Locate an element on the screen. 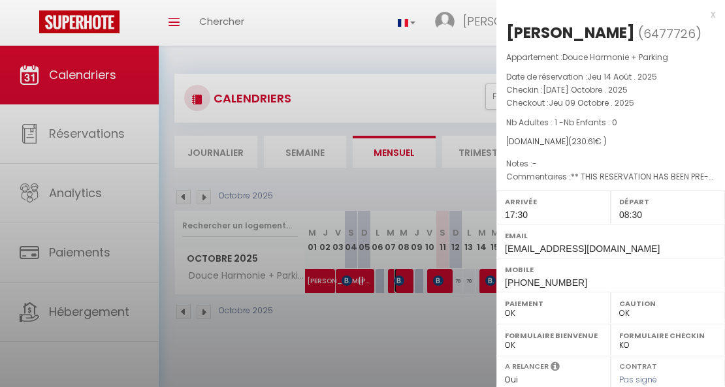 This screenshot has width=725, height=387. p: Checkin : is located at coordinates (611, 90).